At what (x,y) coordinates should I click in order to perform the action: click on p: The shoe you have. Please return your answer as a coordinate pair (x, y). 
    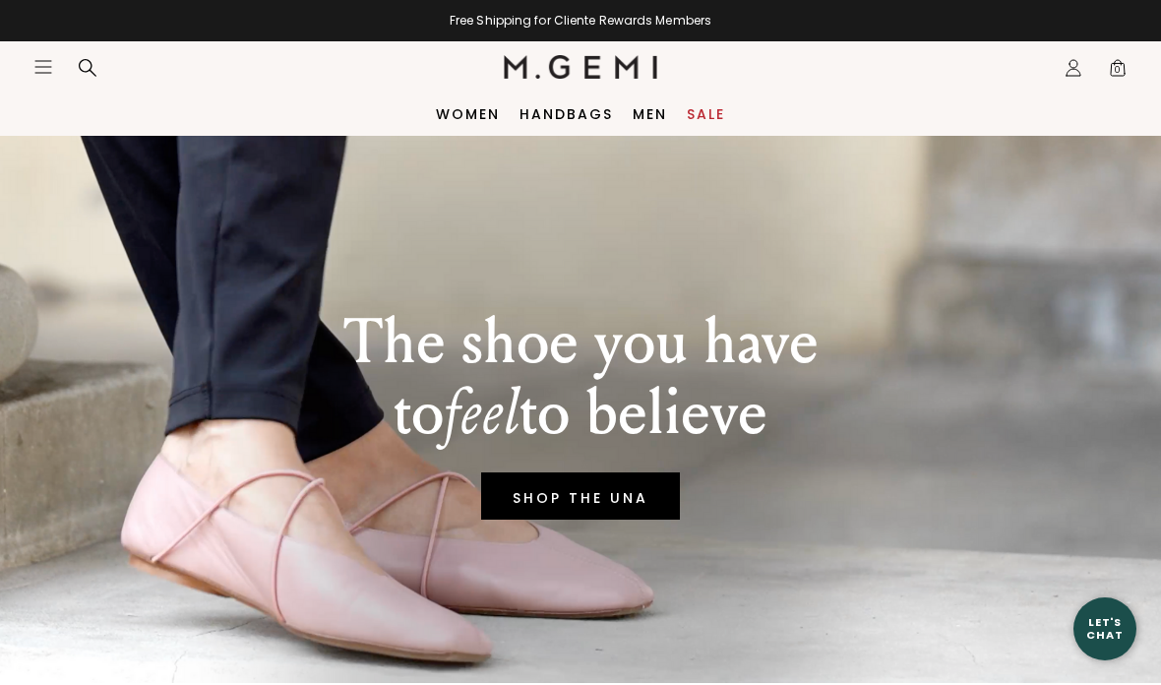
    Looking at the image, I should click on (580, 342).